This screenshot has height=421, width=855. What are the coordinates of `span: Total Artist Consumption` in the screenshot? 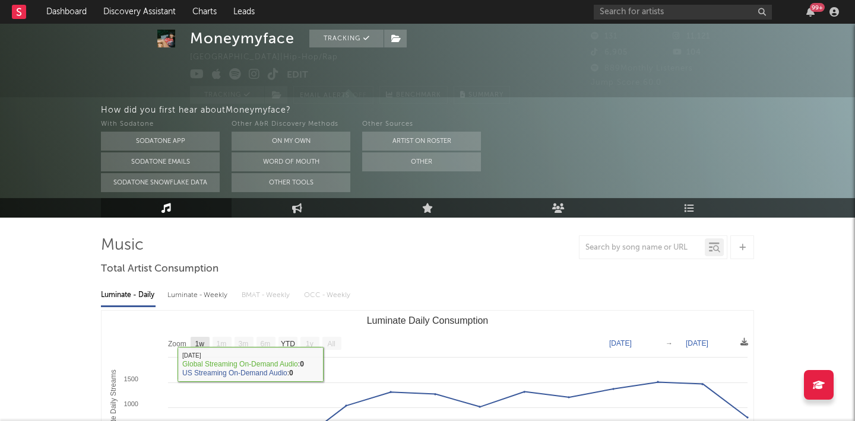 It's located at (160, 269).